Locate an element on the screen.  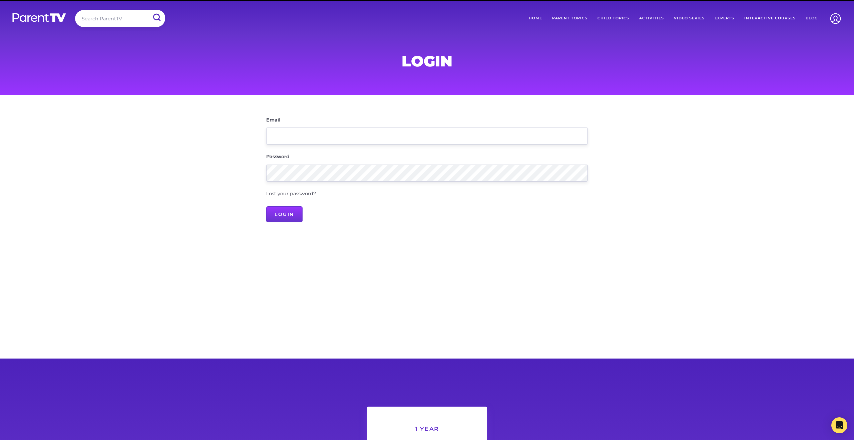
div: Open Intercom Messenger is located at coordinates (839, 425).